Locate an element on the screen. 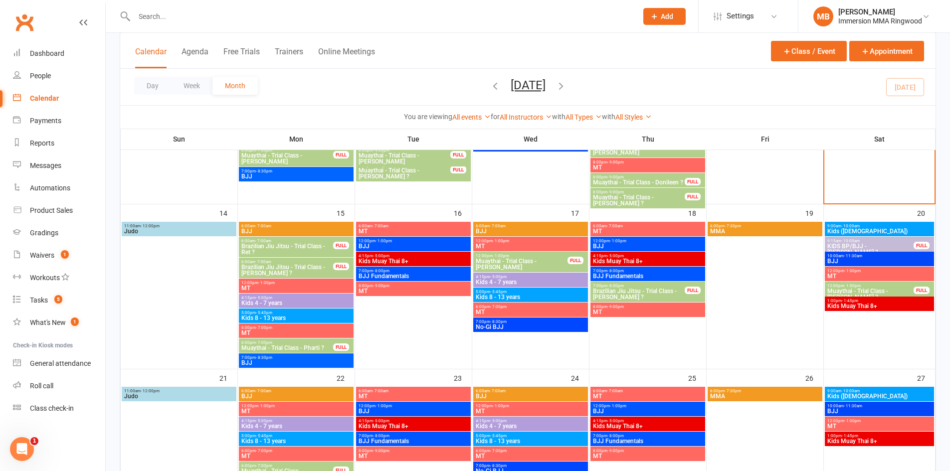 The image size is (950, 471). span: MMA is located at coordinates (765, 397).